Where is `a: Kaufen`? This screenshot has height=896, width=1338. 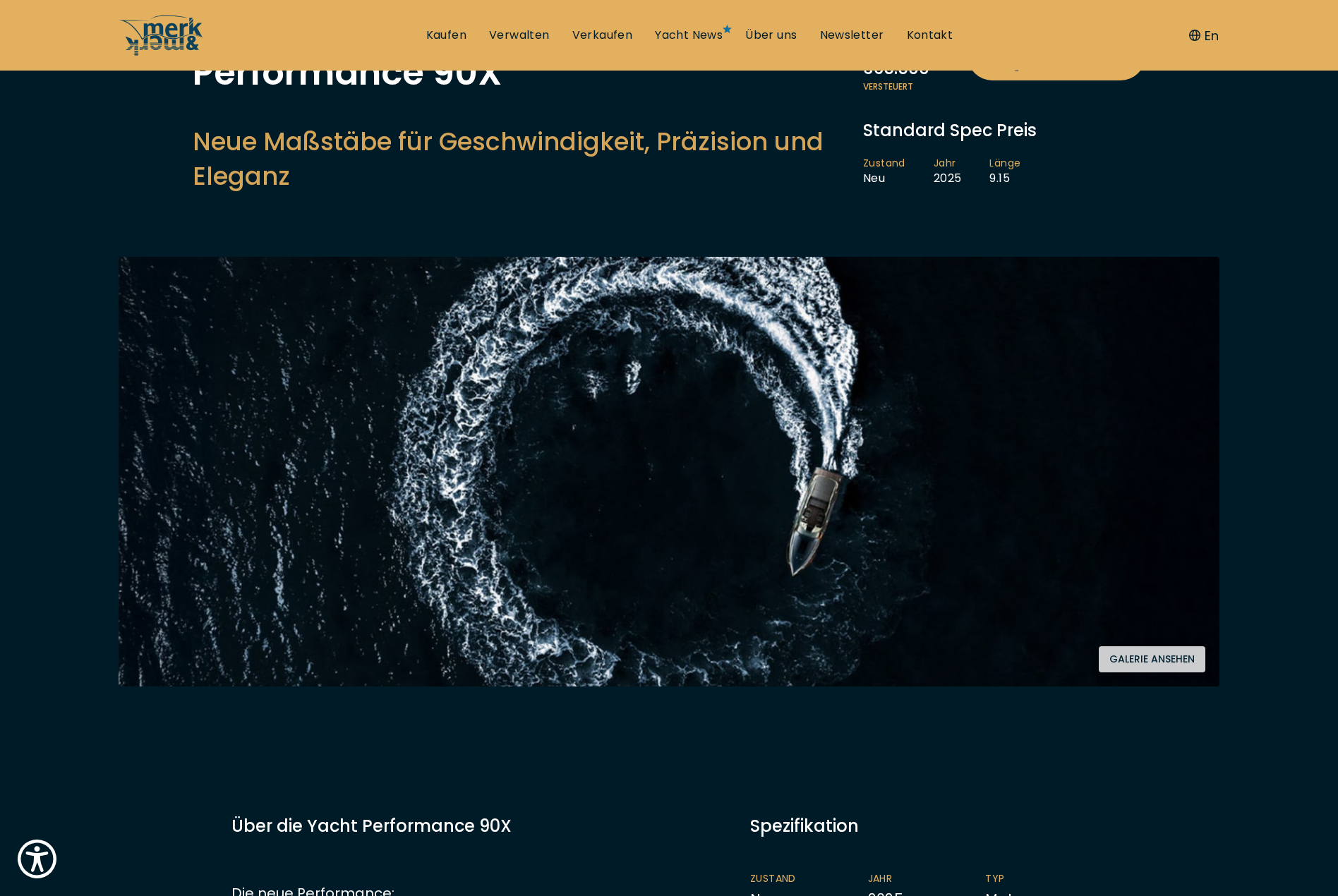
a: Kaufen is located at coordinates (446, 35).